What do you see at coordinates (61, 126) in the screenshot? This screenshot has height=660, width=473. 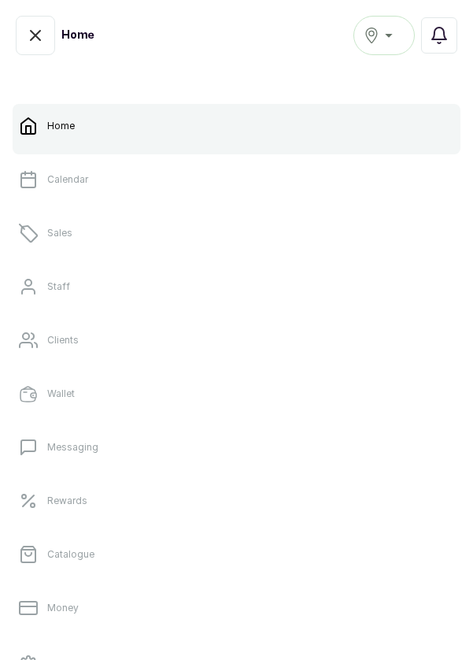 I see `p: Home` at bounding box center [61, 126].